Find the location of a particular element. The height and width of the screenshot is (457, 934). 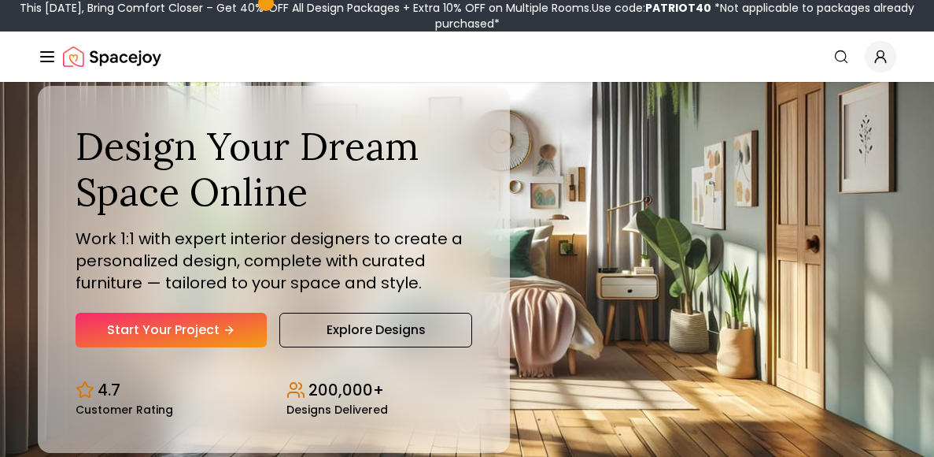

a: Spacejoy is located at coordinates (112, 57).